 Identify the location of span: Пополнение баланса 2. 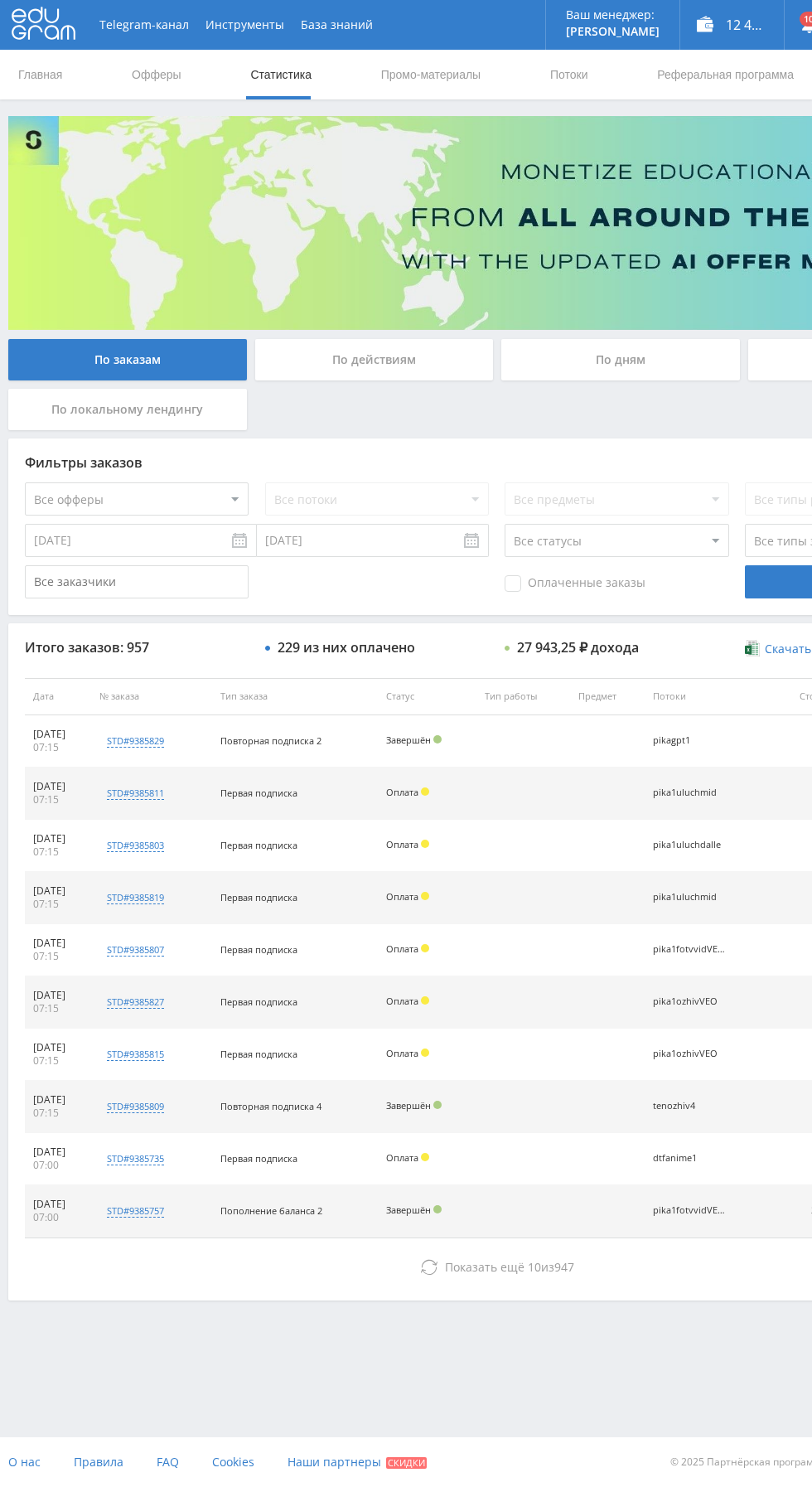
(271, 1210).